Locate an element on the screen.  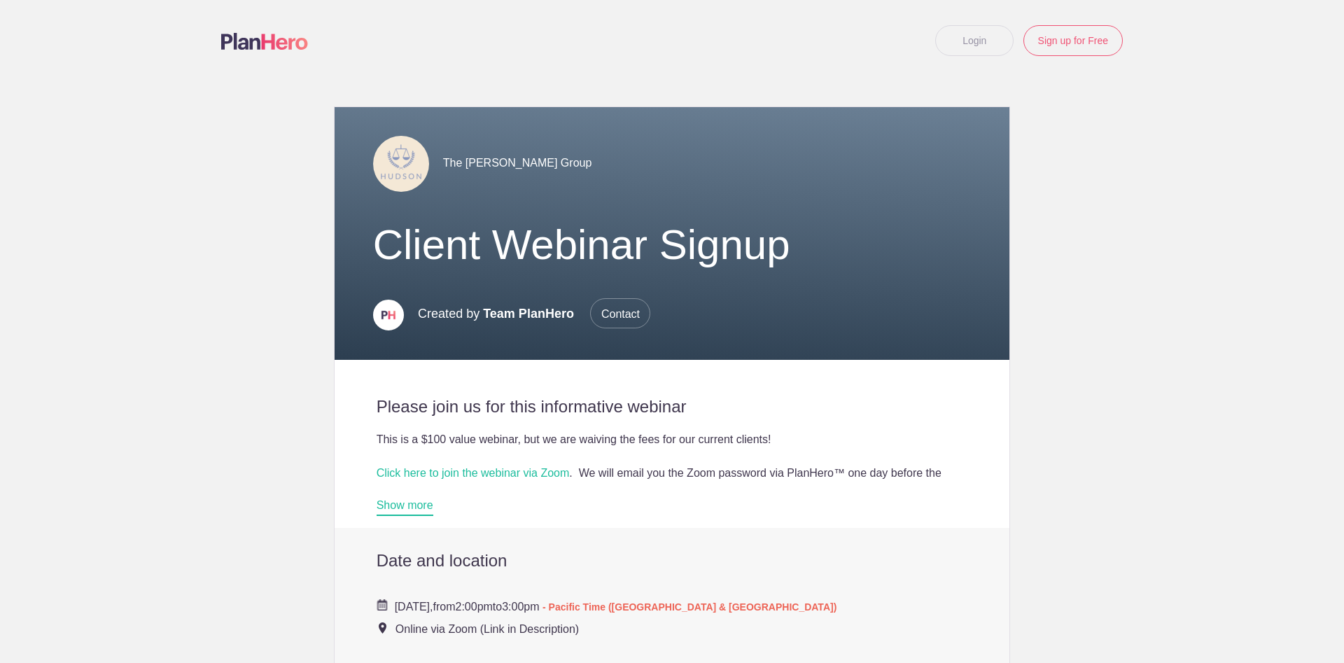
a: Show more is located at coordinates (405, 508).